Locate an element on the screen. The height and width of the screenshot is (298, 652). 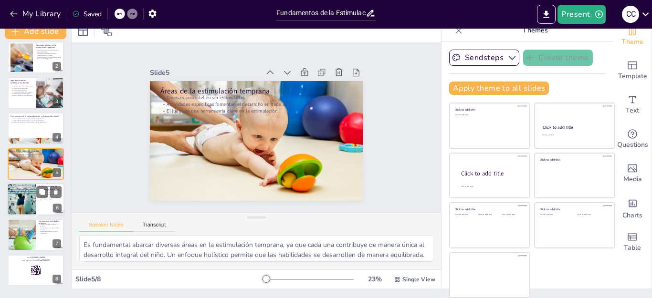
div: 23 % is located at coordinates (375, 279).